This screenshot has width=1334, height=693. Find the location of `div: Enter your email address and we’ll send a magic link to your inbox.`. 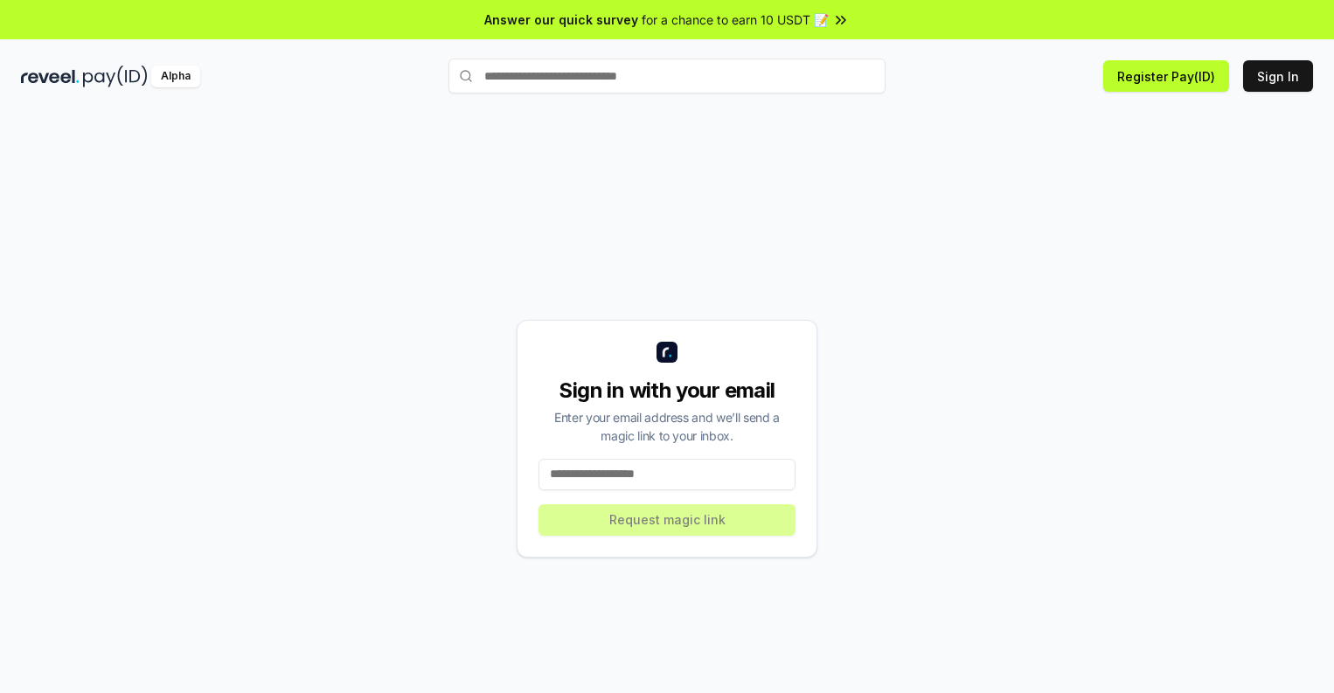

div: Enter your email address and we’ll send a magic link to your inbox. is located at coordinates (667, 426).